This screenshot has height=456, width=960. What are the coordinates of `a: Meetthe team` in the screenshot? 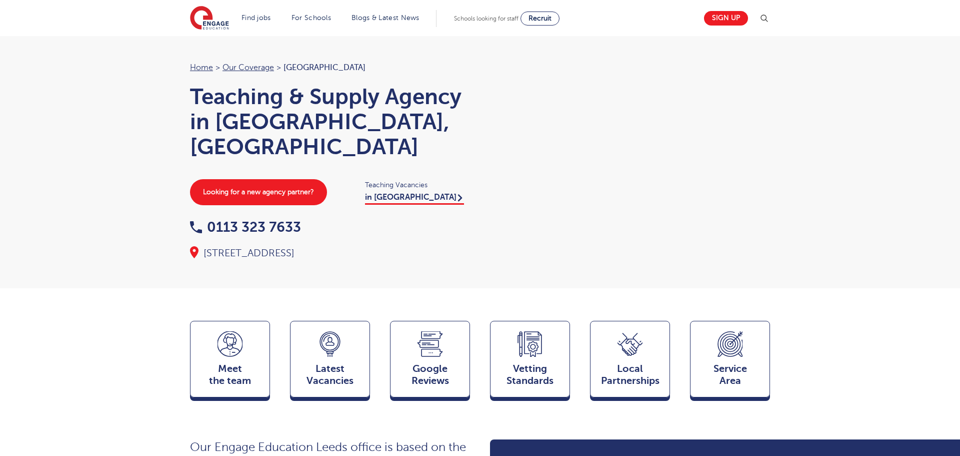 It's located at (230, 361).